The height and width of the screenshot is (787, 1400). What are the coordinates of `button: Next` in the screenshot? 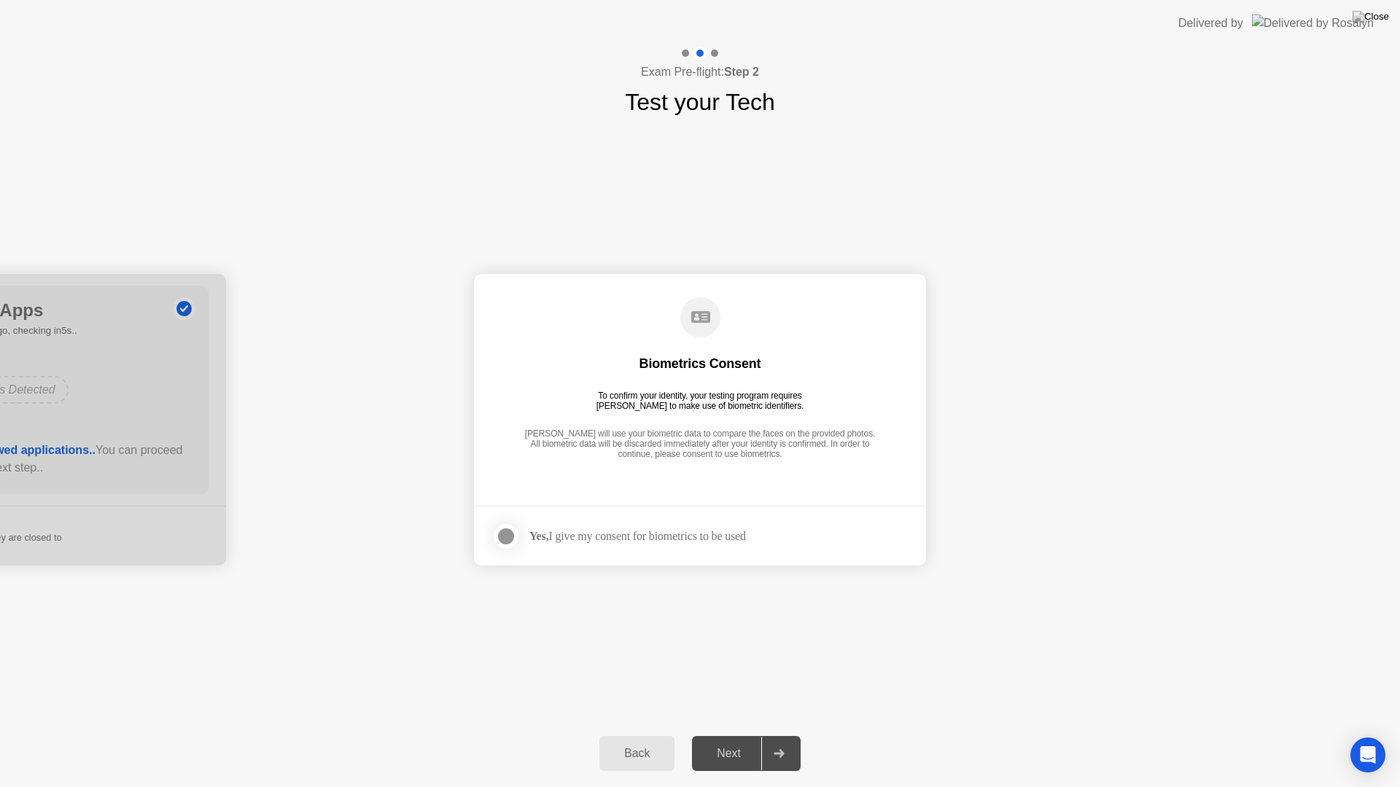 It's located at (746, 754).